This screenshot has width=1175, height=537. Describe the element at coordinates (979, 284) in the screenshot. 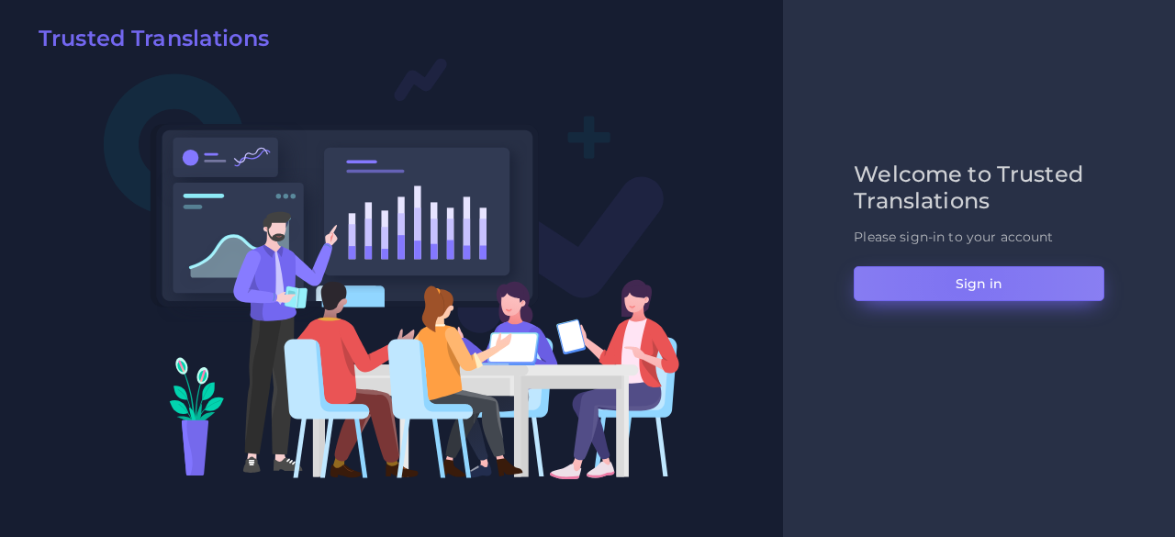

I see `a: Sign in` at that location.